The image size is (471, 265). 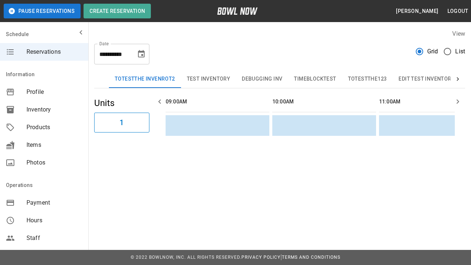 What do you see at coordinates (325, 102) in the screenshot?
I see `th: 10:00AM` at bounding box center [325, 102].